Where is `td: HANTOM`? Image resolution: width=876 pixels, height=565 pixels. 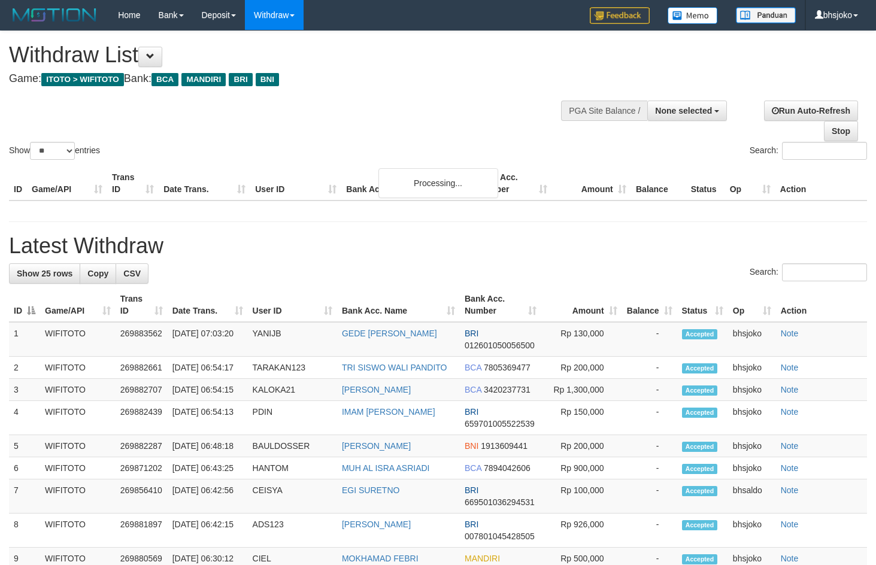
td: HANTOM is located at coordinates (292, 468).